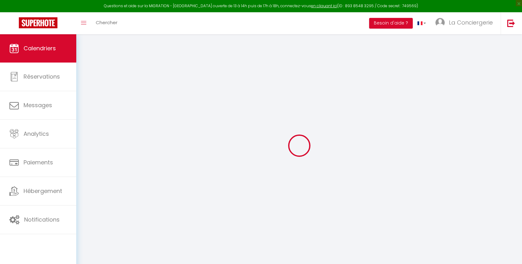 The image size is (522, 264). Describe the element at coordinates (391, 23) in the screenshot. I see `button: Besoin d'aide ?` at that location.